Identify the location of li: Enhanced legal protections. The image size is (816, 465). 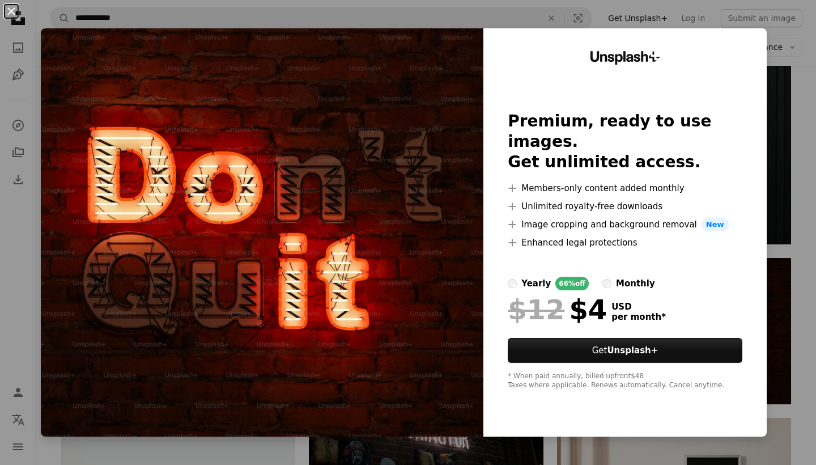
(625, 242).